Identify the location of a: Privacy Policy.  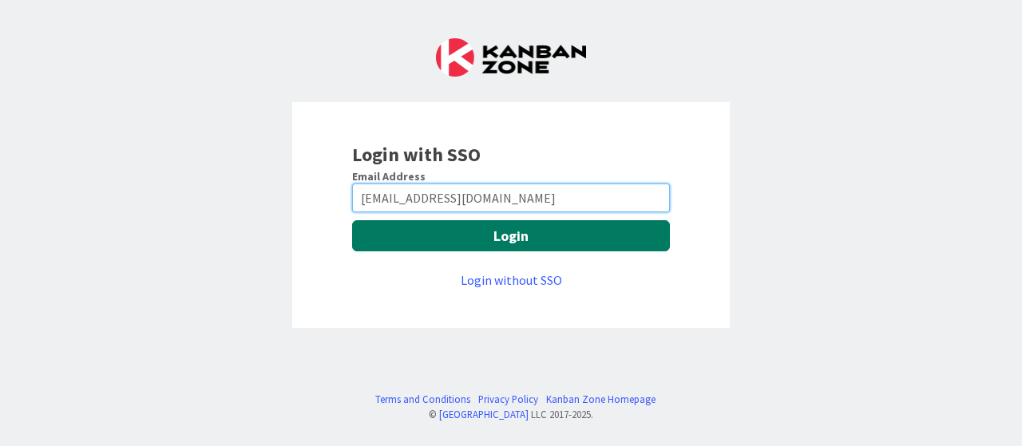
(508, 399).